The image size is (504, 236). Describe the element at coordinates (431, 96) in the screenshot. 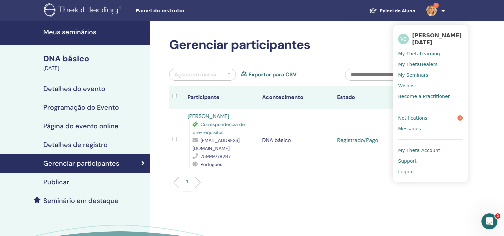

I see `a: Become a Practitioner` at that location.